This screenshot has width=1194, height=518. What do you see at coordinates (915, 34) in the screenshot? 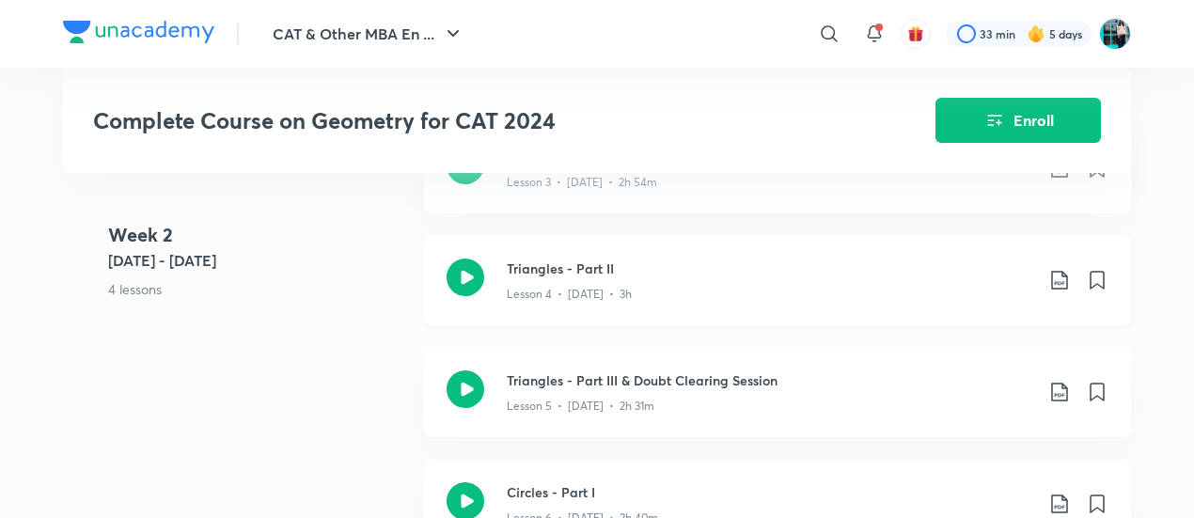
I see `button: avatar` at bounding box center [915, 34].